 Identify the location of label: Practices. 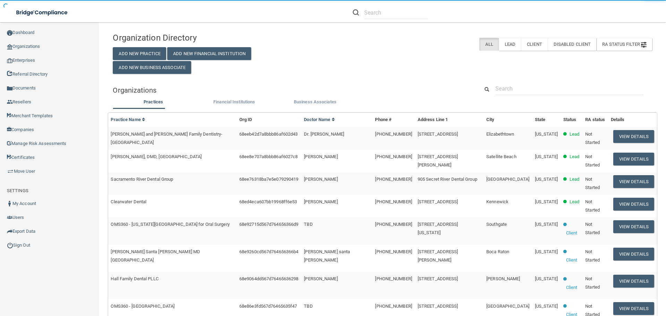
(153, 102).